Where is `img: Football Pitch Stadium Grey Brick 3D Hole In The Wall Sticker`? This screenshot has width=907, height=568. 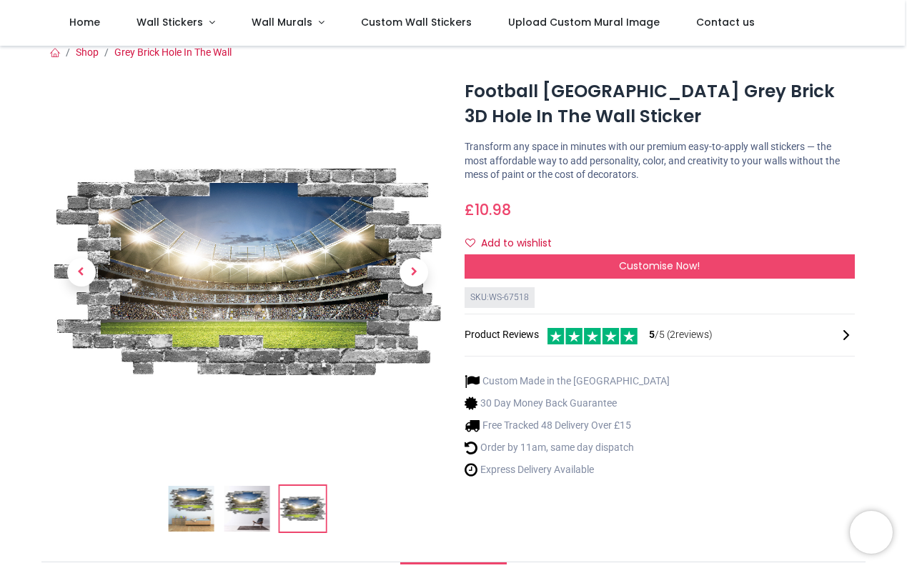
img: Football Pitch Stadium Grey Brick 3D Hole In The Wall Sticker is located at coordinates (192, 509).